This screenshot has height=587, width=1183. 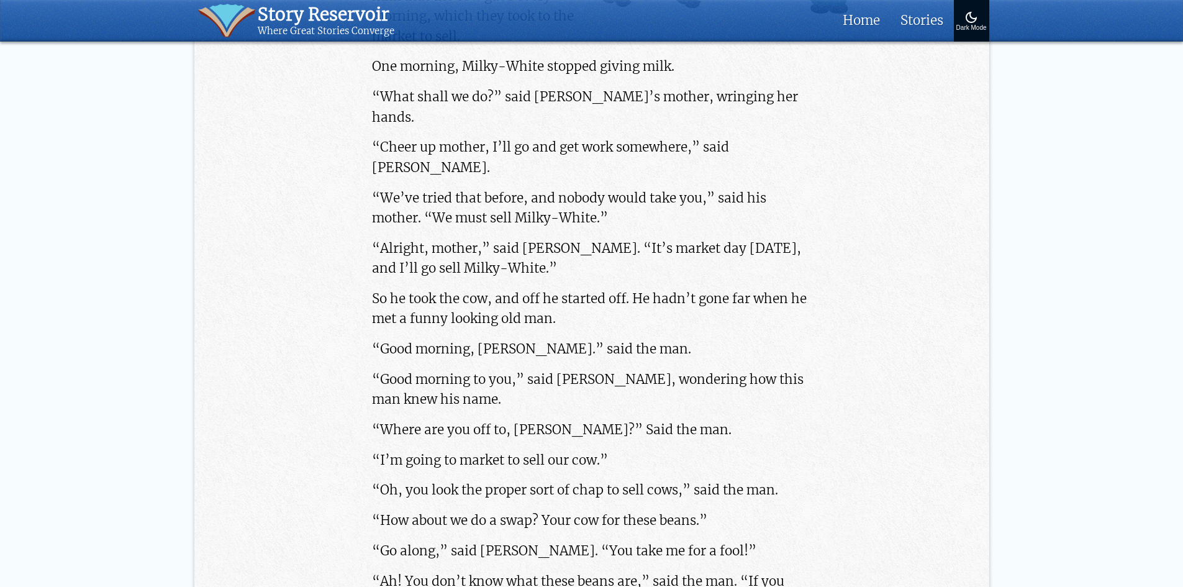 What do you see at coordinates (326, 31) in the screenshot?
I see `div: Where Great Stories Converge` at bounding box center [326, 31].